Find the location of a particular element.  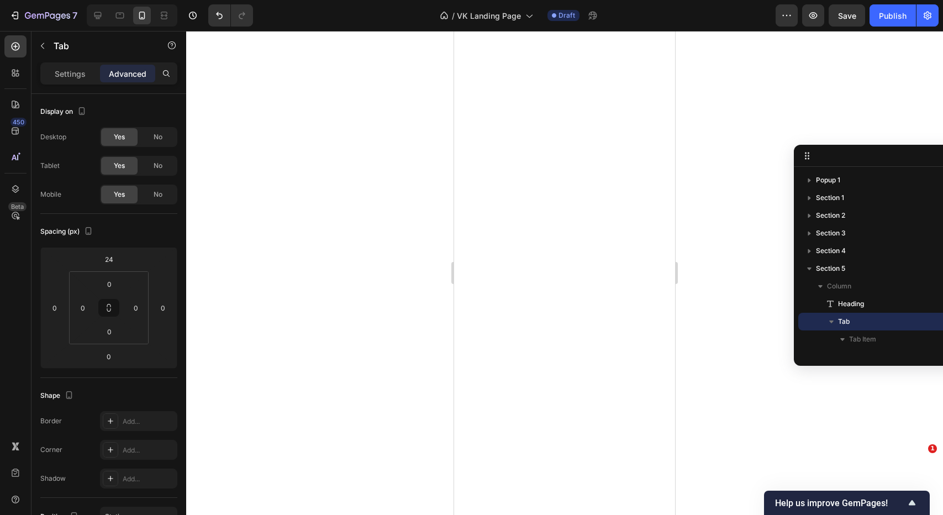

p: 7 is located at coordinates (75, 15).